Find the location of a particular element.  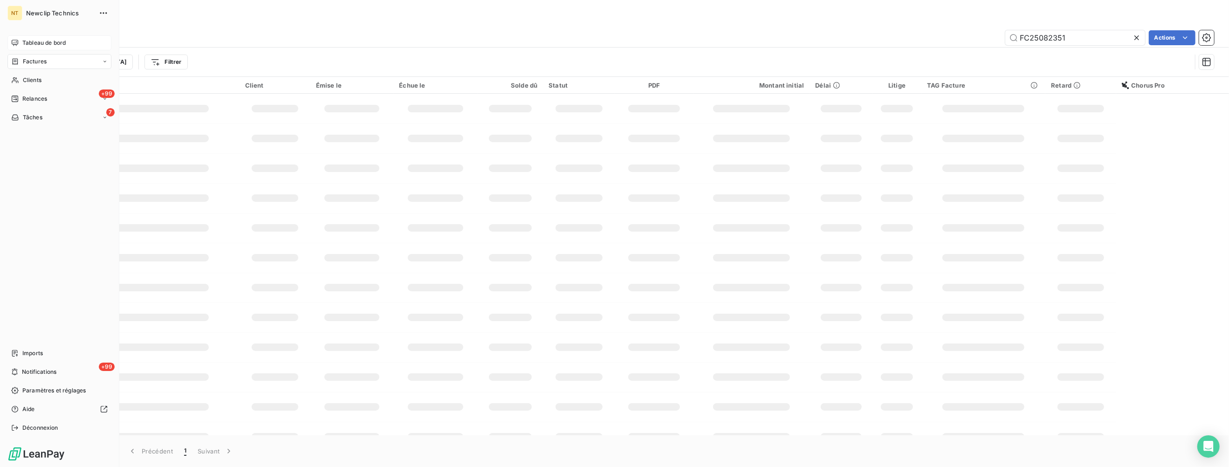

span: 1 is located at coordinates (185, 451).